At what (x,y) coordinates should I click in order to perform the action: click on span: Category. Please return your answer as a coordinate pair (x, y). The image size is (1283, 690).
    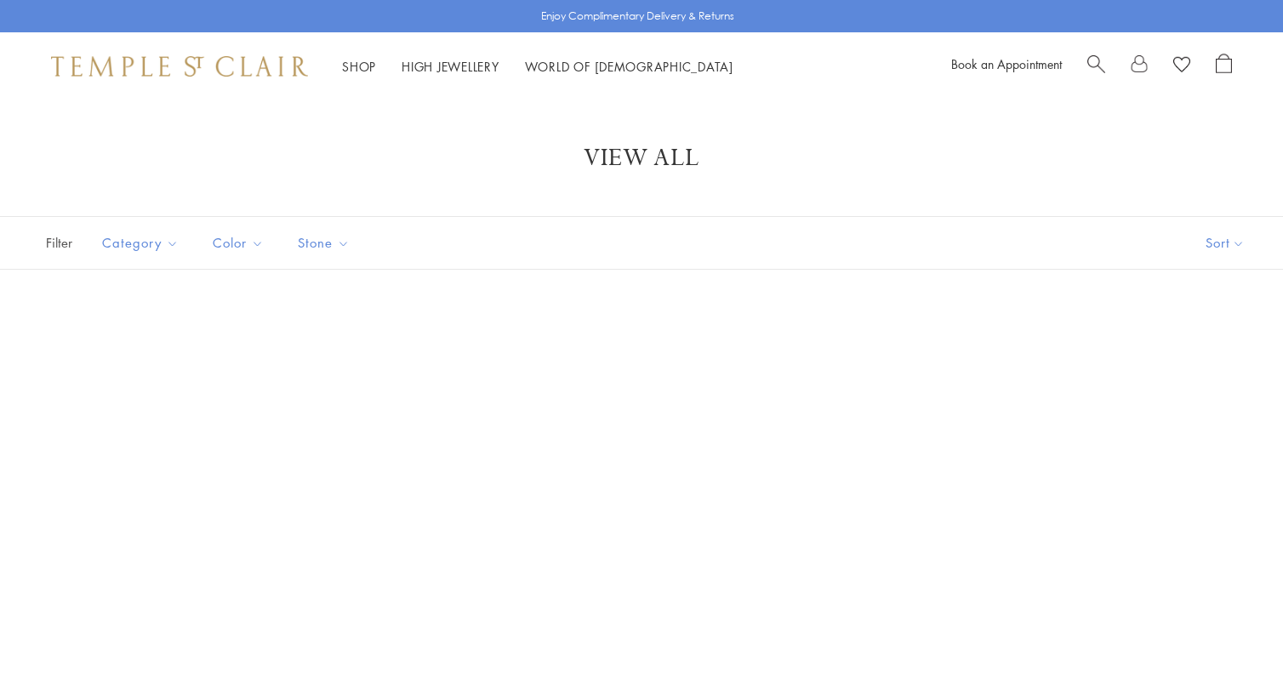
    Looking at the image, I should click on (142, 242).